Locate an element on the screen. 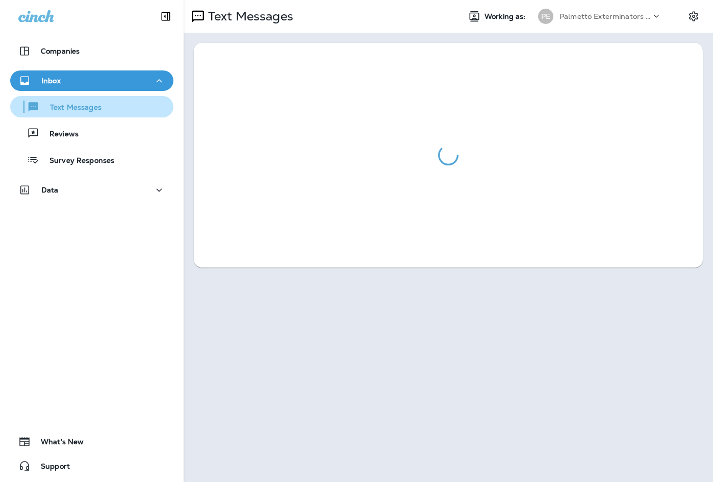 This screenshot has width=713, height=482. p: Companies is located at coordinates (60, 51).